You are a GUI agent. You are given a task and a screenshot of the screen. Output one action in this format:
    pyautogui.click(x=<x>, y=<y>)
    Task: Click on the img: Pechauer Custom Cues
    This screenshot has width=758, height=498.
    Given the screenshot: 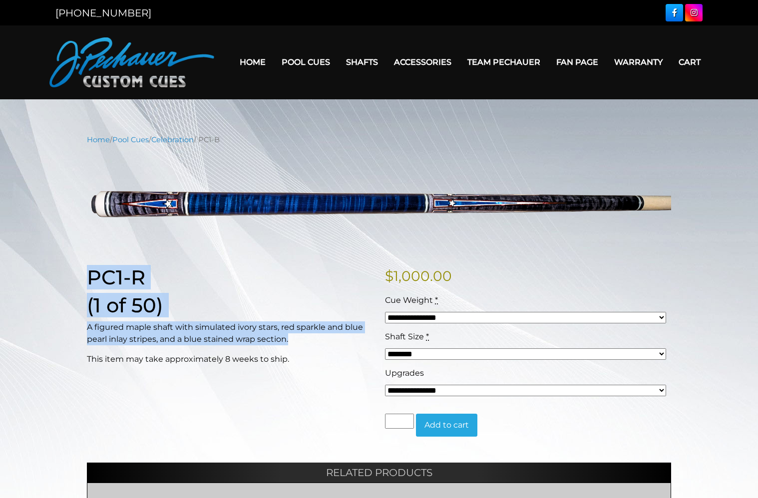 What is the action you would take?
    pyautogui.click(x=132, y=62)
    